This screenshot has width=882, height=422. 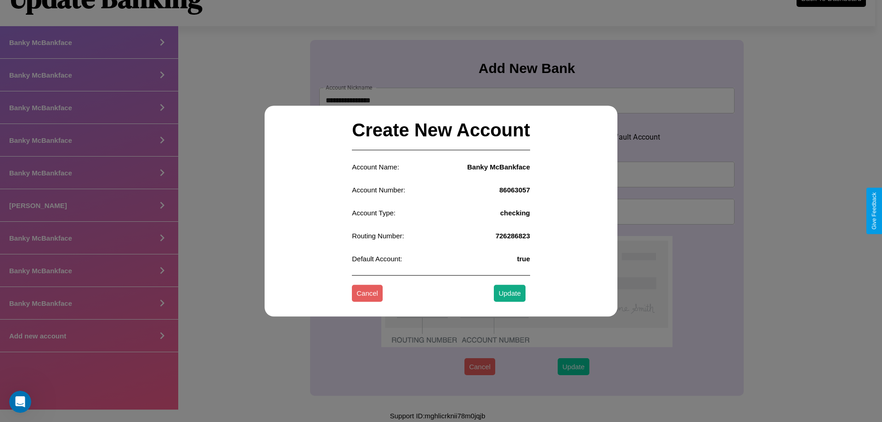 I want to click on h4: checking, so click(x=515, y=213).